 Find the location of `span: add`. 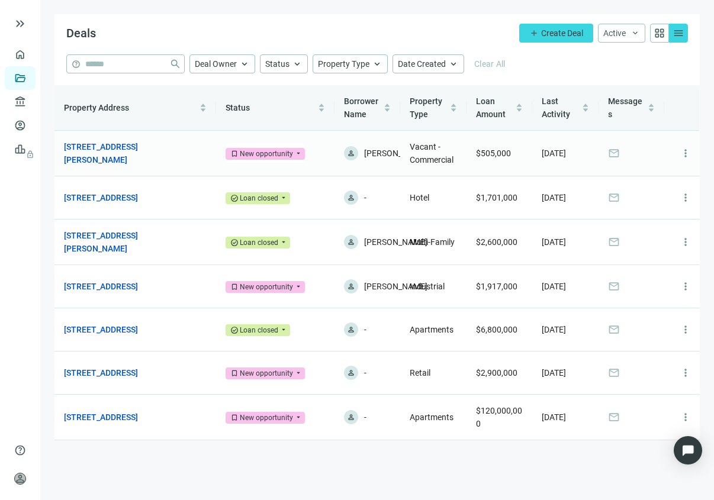

span: add is located at coordinates (534, 33).